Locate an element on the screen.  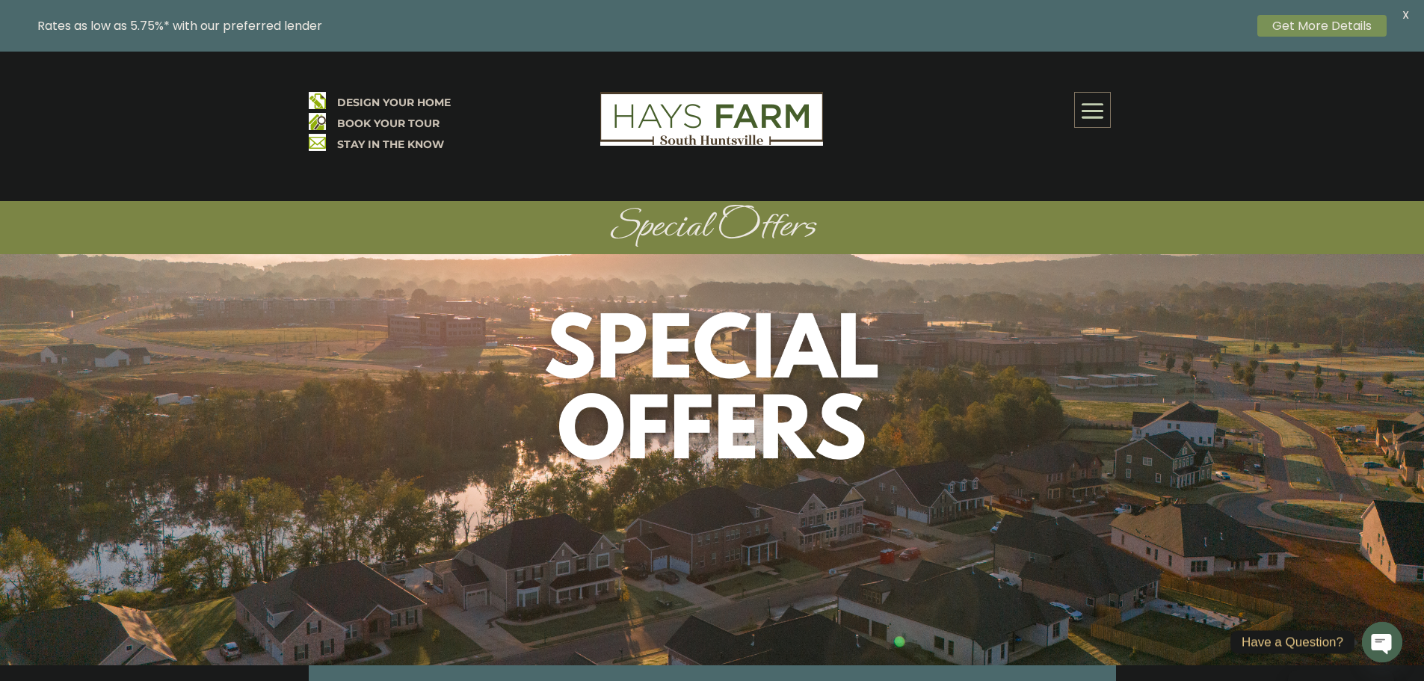
a: STAY IN THE KNOW is located at coordinates (390, 144).